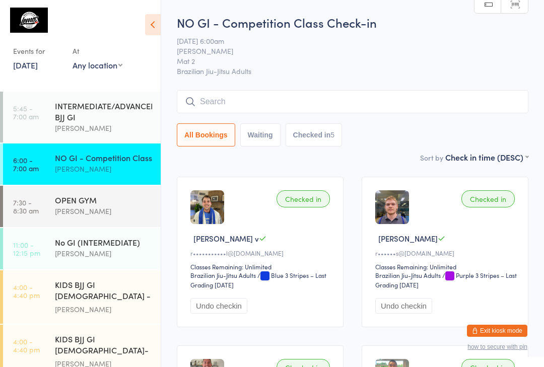 The width and height of the screenshot is (544, 367). I want to click on button: Checked in5, so click(314, 135).